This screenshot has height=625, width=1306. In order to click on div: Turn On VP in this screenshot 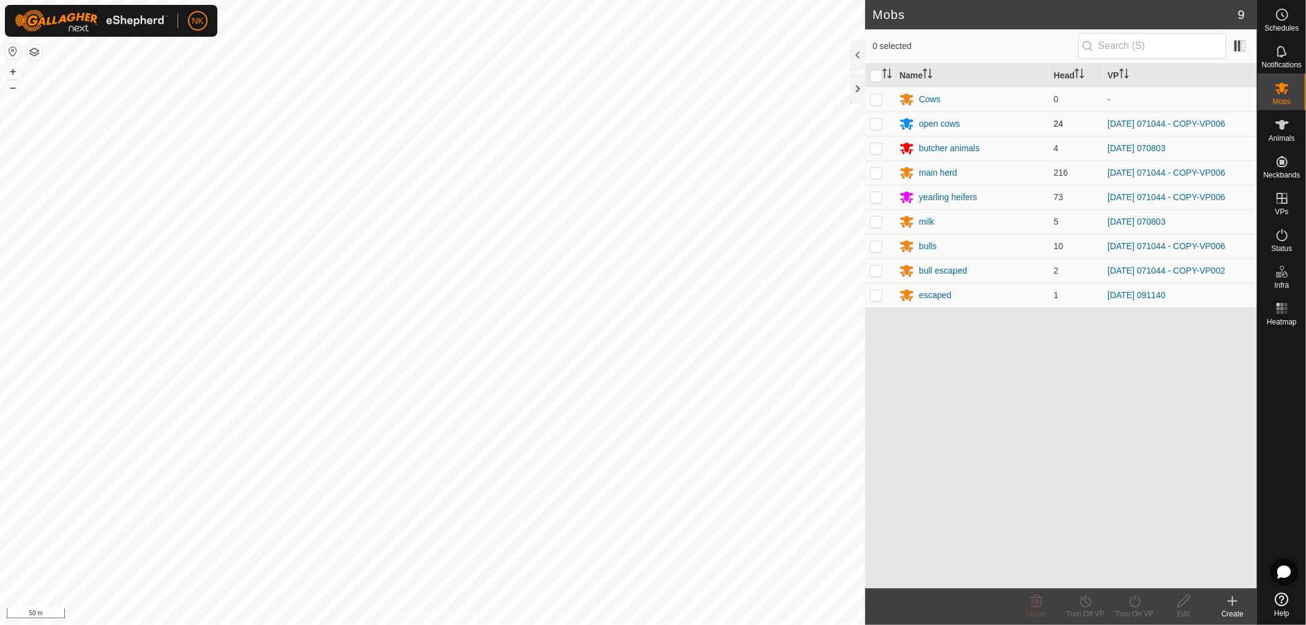, I will do `click(1135, 614)`.